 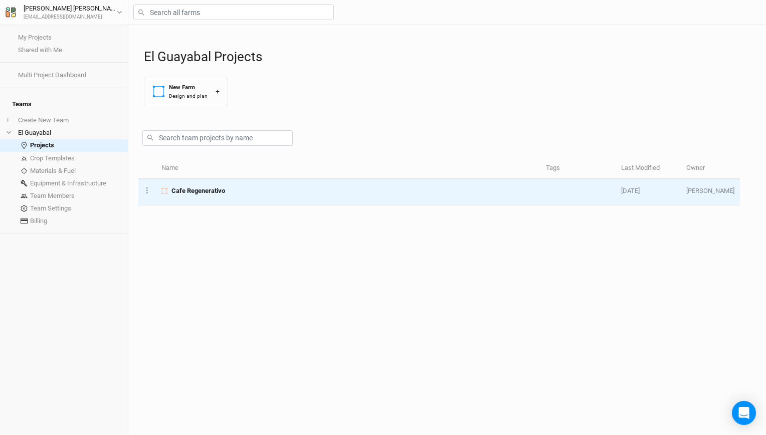 I want to click on span: Cafe Regenerativo, so click(x=198, y=191).